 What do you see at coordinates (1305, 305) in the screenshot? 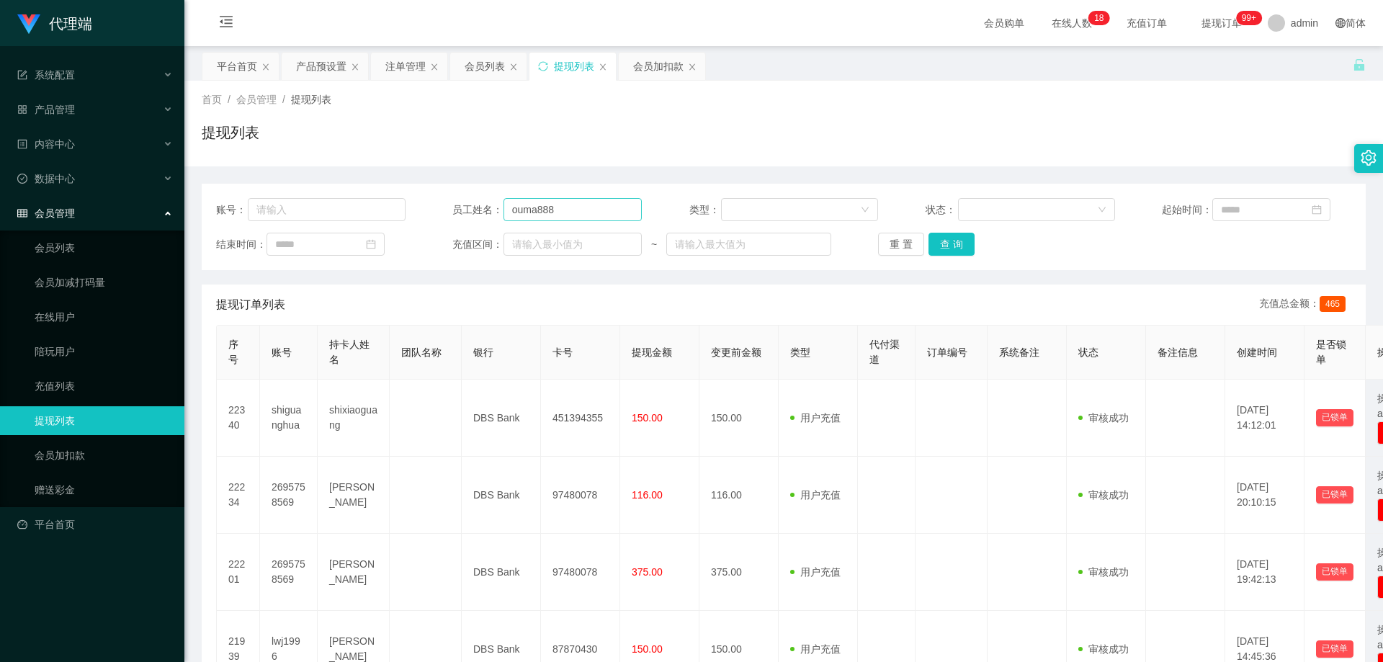
I see `div: 充值总金额：` at bounding box center [1305, 305].